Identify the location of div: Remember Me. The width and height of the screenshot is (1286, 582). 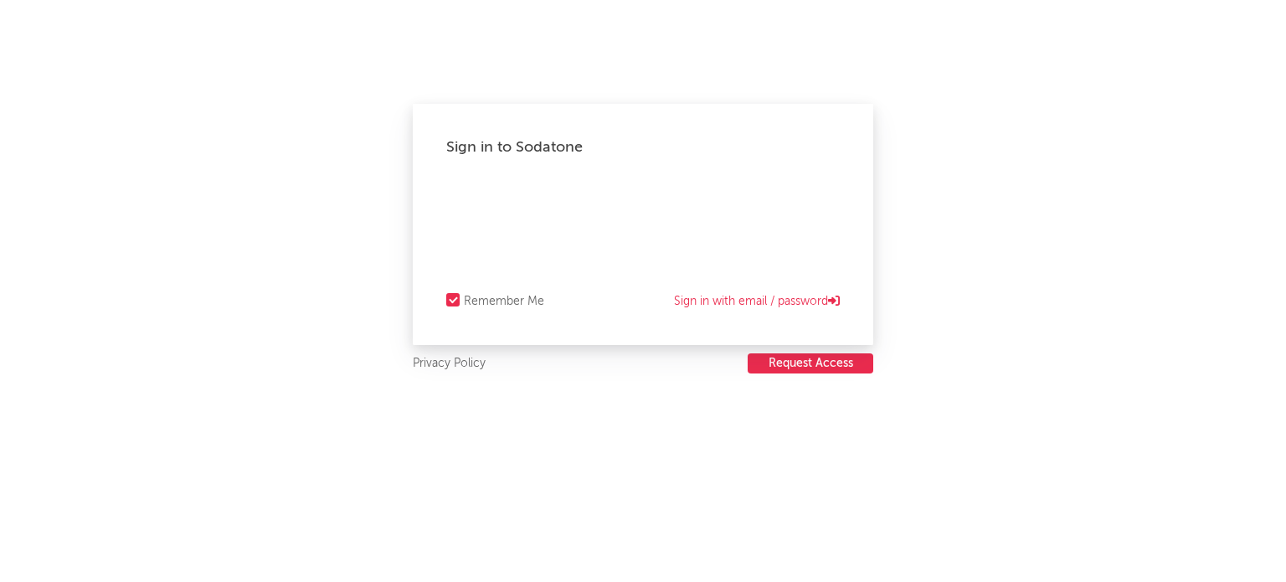
(504, 301).